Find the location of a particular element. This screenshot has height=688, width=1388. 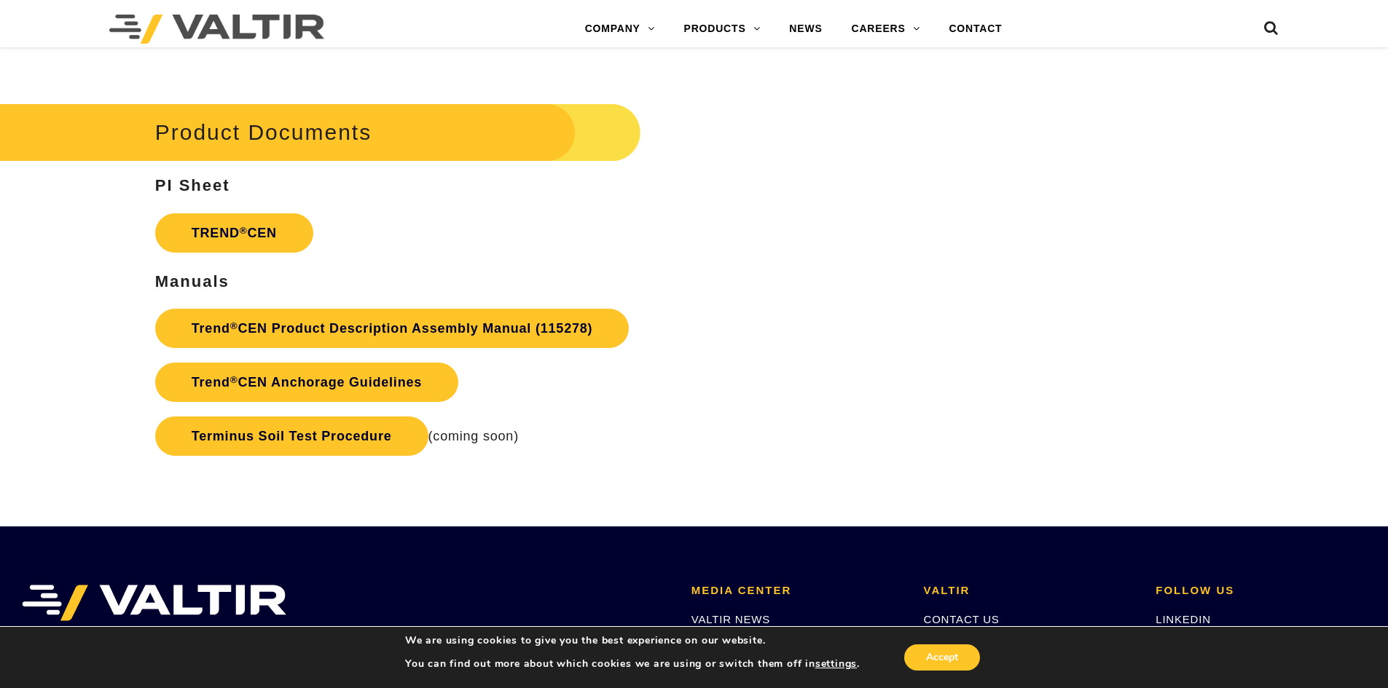

strong: PI Sheet is located at coordinates (192, 185).